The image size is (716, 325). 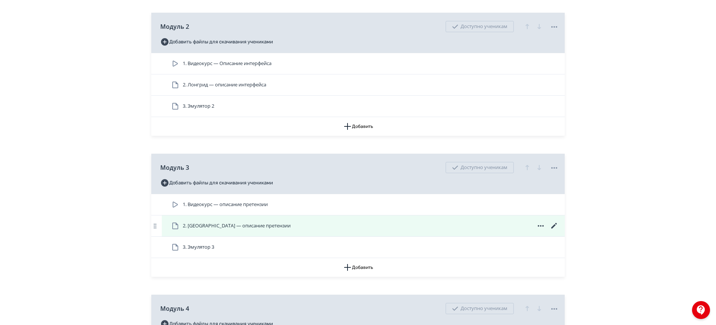 I want to click on div: 1. Видеокурс — описание претензии, so click(x=358, y=205).